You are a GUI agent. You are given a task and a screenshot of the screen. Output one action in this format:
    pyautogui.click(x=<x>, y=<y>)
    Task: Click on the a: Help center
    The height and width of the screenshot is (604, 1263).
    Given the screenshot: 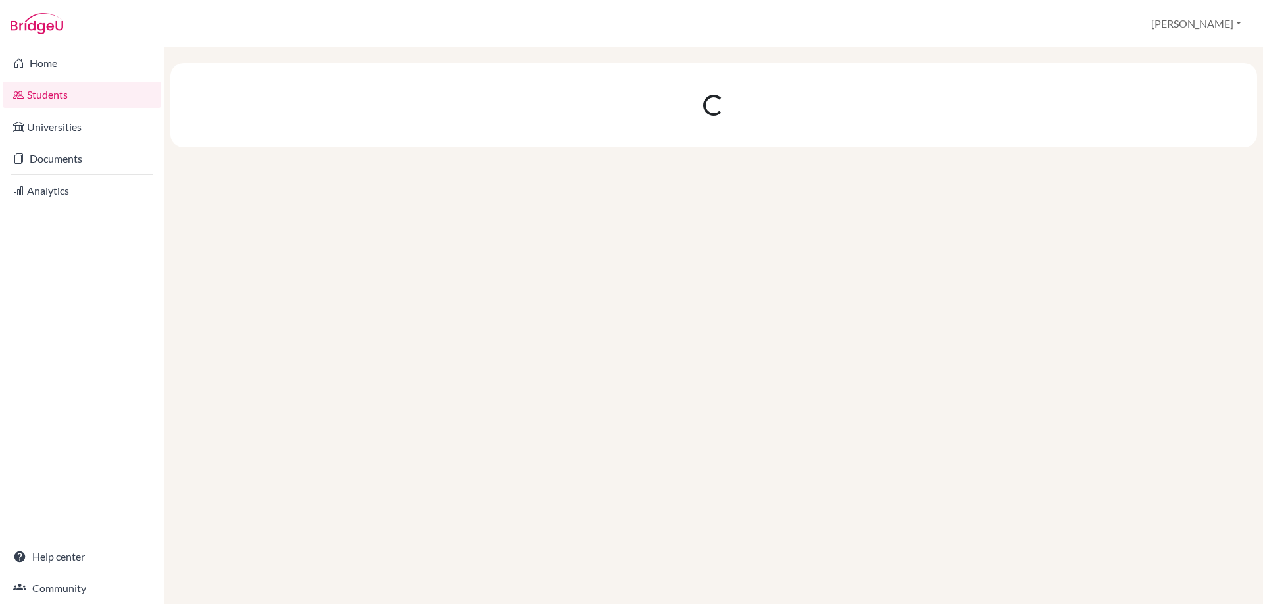 What is the action you would take?
    pyautogui.click(x=82, y=557)
    